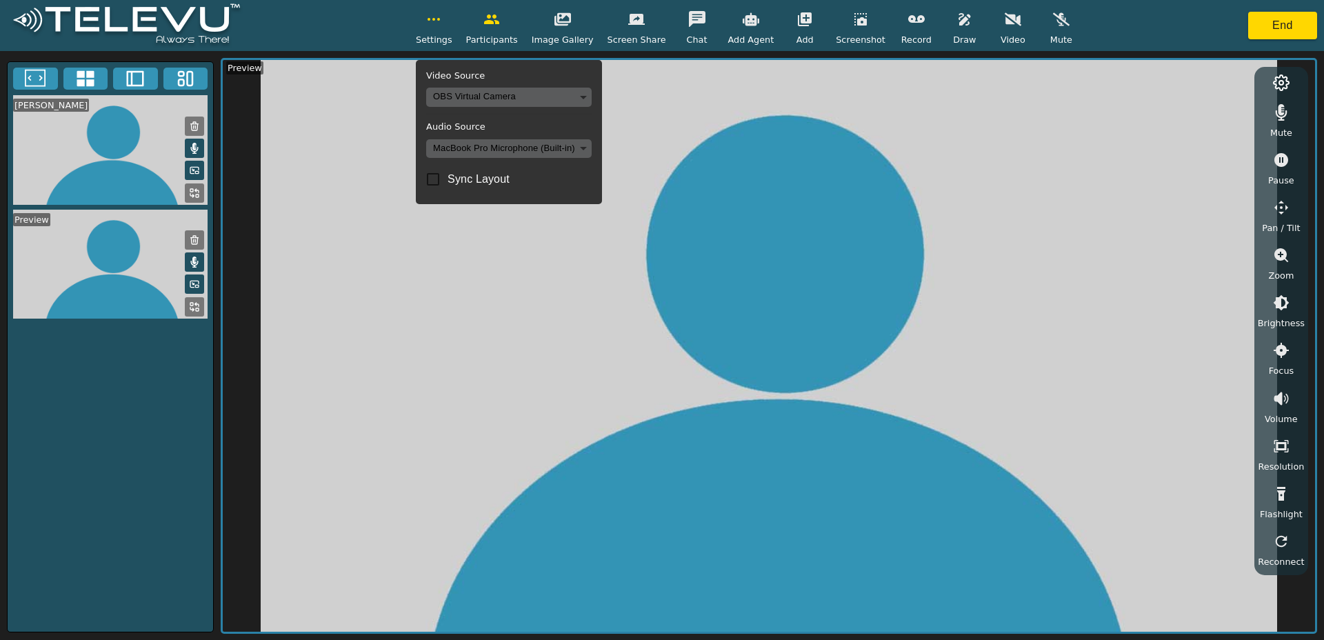  Describe the element at coordinates (1282, 323) in the screenshot. I see `span: Brightness` at that location.